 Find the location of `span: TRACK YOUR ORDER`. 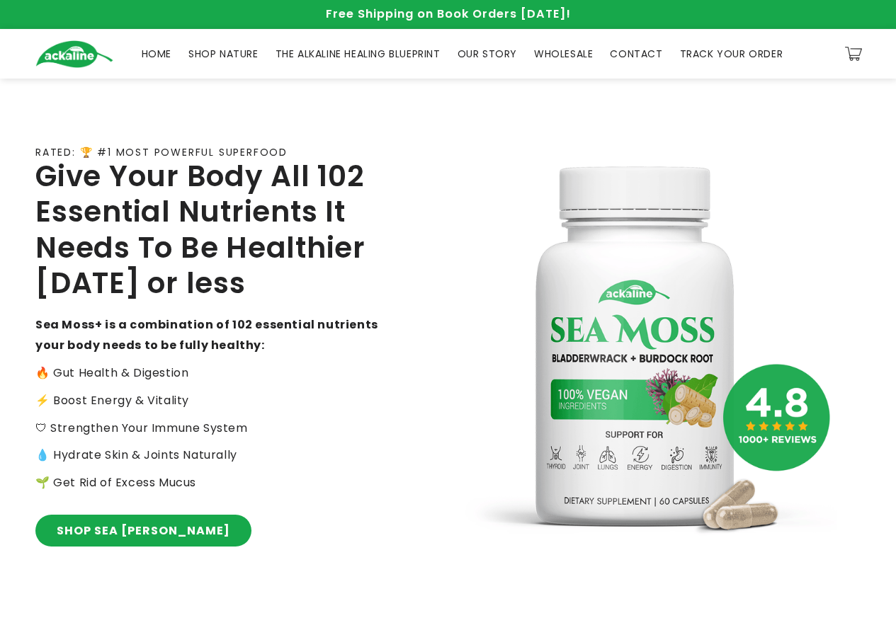

span: TRACK YOUR ORDER is located at coordinates (731, 54).